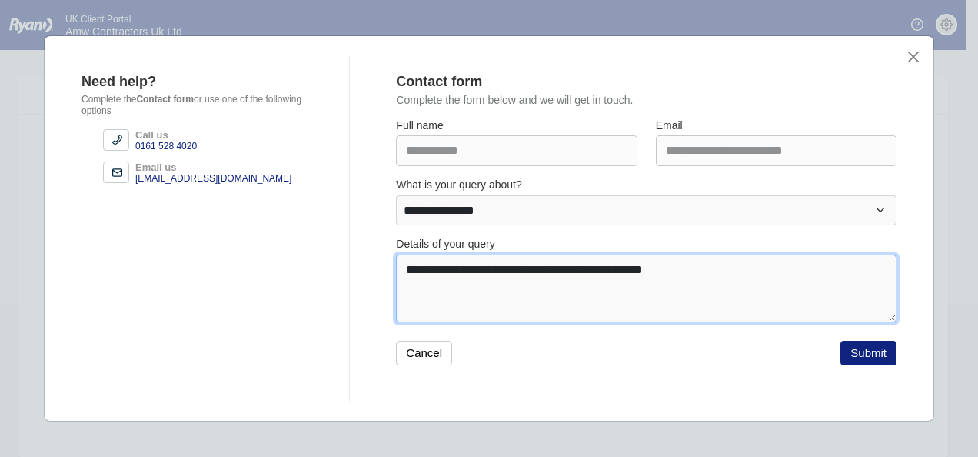 This screenshot has width=978, height=457. Describe the element at coordinates (458, 185) in the screenshot. I see `label: What is your query about?` at that location.